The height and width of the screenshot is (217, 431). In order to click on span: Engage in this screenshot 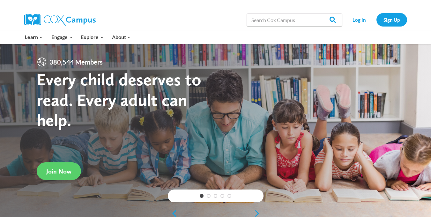, I will do `click(62, 37)`.